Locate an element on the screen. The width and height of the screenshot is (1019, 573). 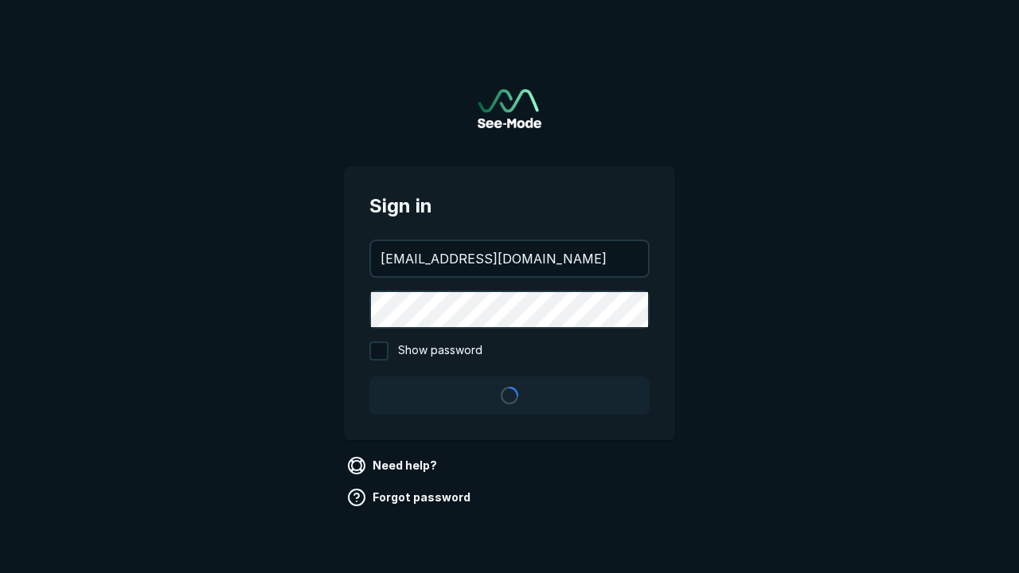
span: Show password is located at coordinates (440, 351).